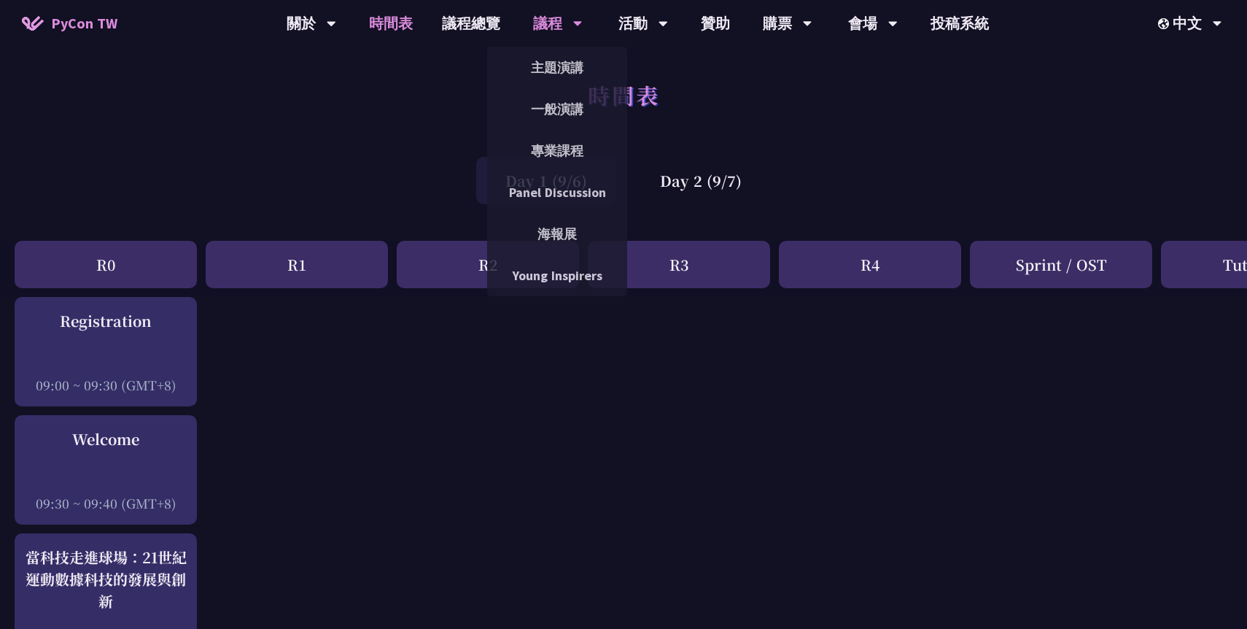 This screenshot has height=629, width=1247. I want to click on div: 當科技走進球場：21世紀運動數據科技的發展與創新, so click(106, 579).